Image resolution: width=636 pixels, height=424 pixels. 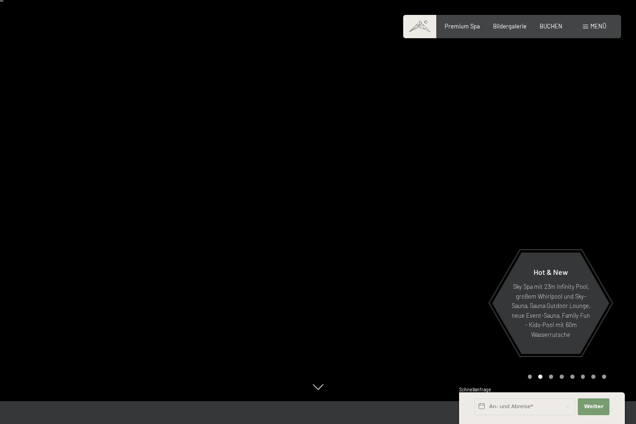 I want to click on div: Carousel Page 3, so click(x=551, y=376).